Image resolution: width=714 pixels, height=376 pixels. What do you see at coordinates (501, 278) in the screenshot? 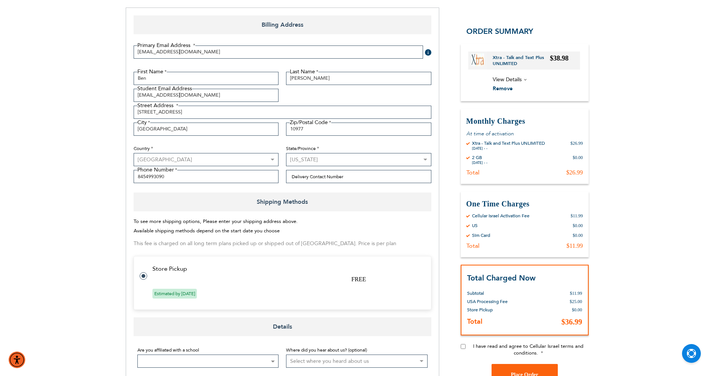
I see `strong: Total Charged Now` at bounding box center [501, 278].